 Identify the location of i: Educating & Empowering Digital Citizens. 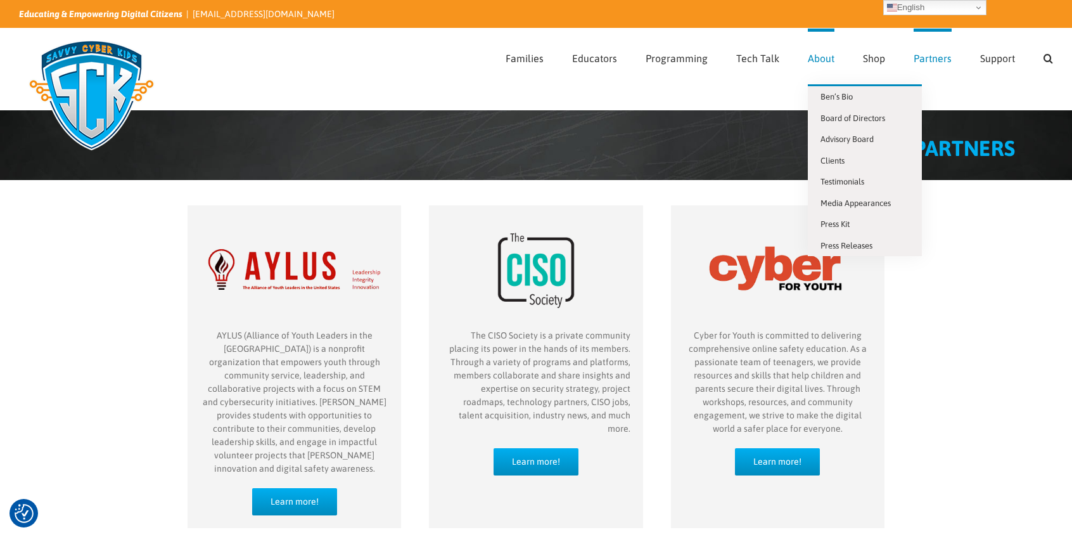
(101, 14).